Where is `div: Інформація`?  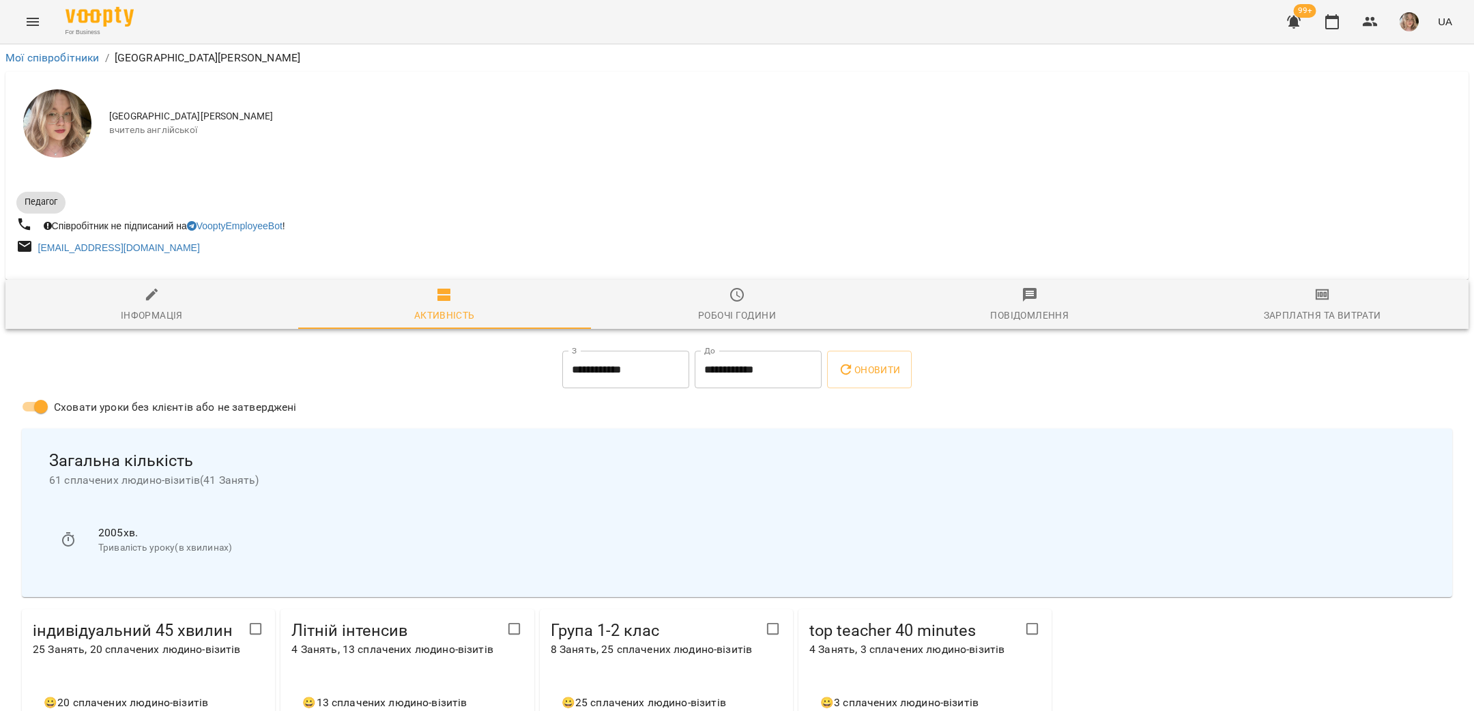 div: Інформація is located at coordinates (151, 315).